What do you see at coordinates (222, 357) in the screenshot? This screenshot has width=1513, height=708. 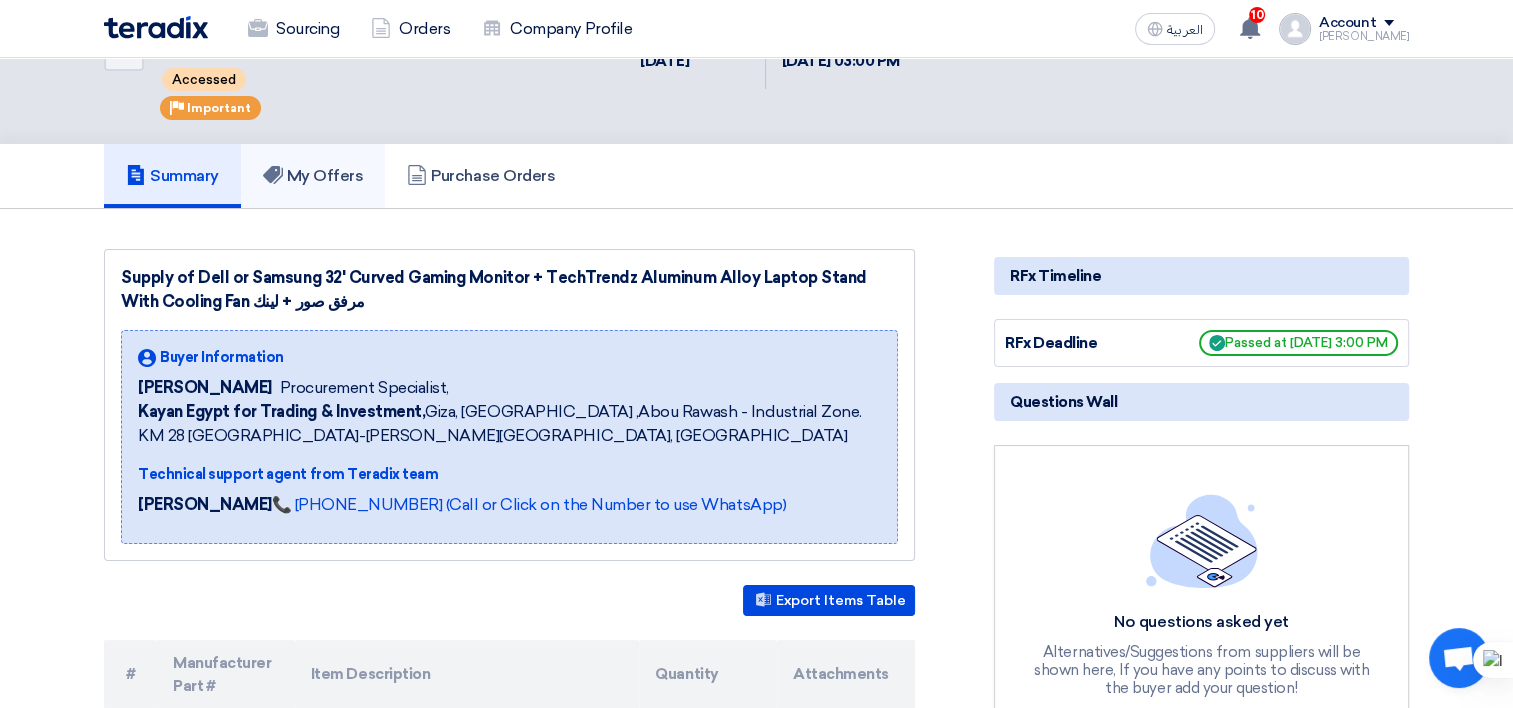 I see `span: Buyer Information` at bounding box center [222, 357].